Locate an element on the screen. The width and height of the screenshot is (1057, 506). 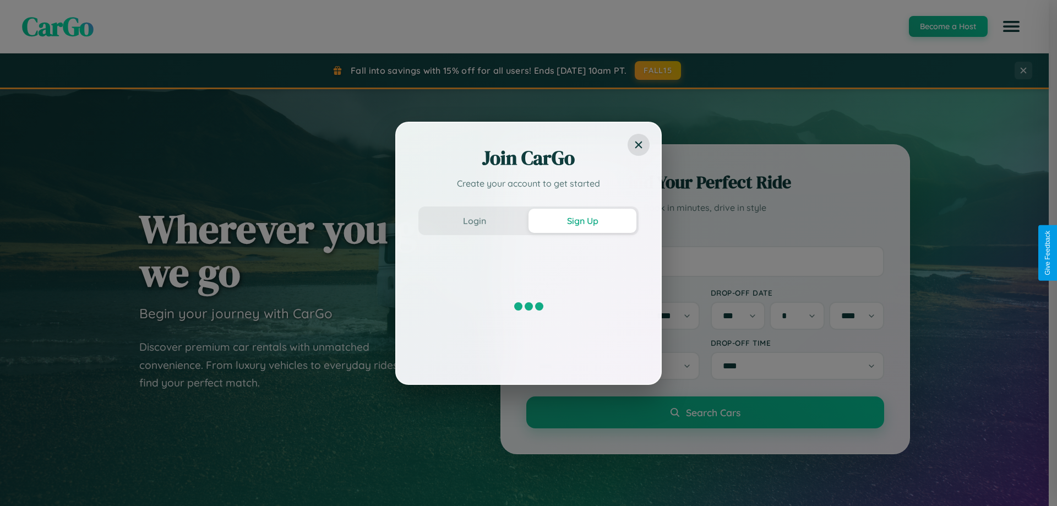
button: Sign Up is located at coordinates (582, 221).